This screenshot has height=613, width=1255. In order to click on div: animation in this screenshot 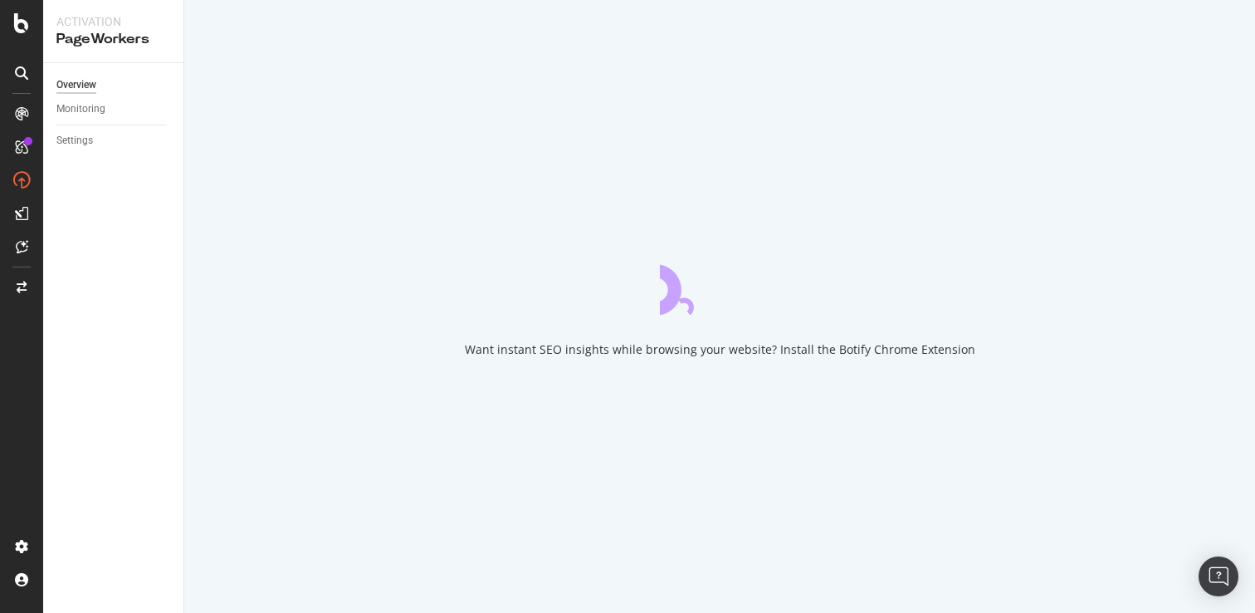, I will do `click(720, 285)`.